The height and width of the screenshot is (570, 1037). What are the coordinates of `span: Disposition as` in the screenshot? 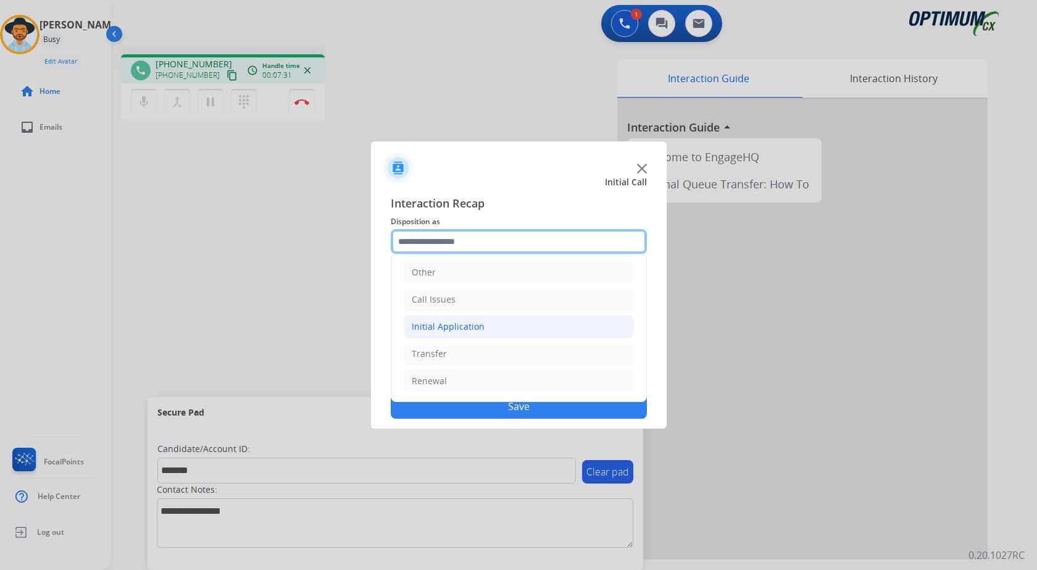 It's located at (519, 222).